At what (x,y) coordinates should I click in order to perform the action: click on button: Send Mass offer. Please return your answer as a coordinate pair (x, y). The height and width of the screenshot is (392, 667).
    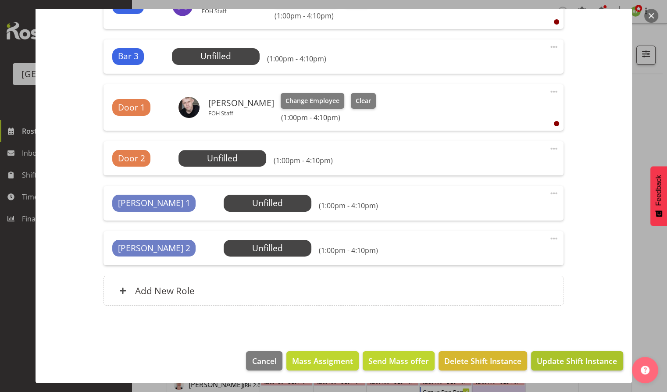
    Looking at the image, I should click on (399, 361).